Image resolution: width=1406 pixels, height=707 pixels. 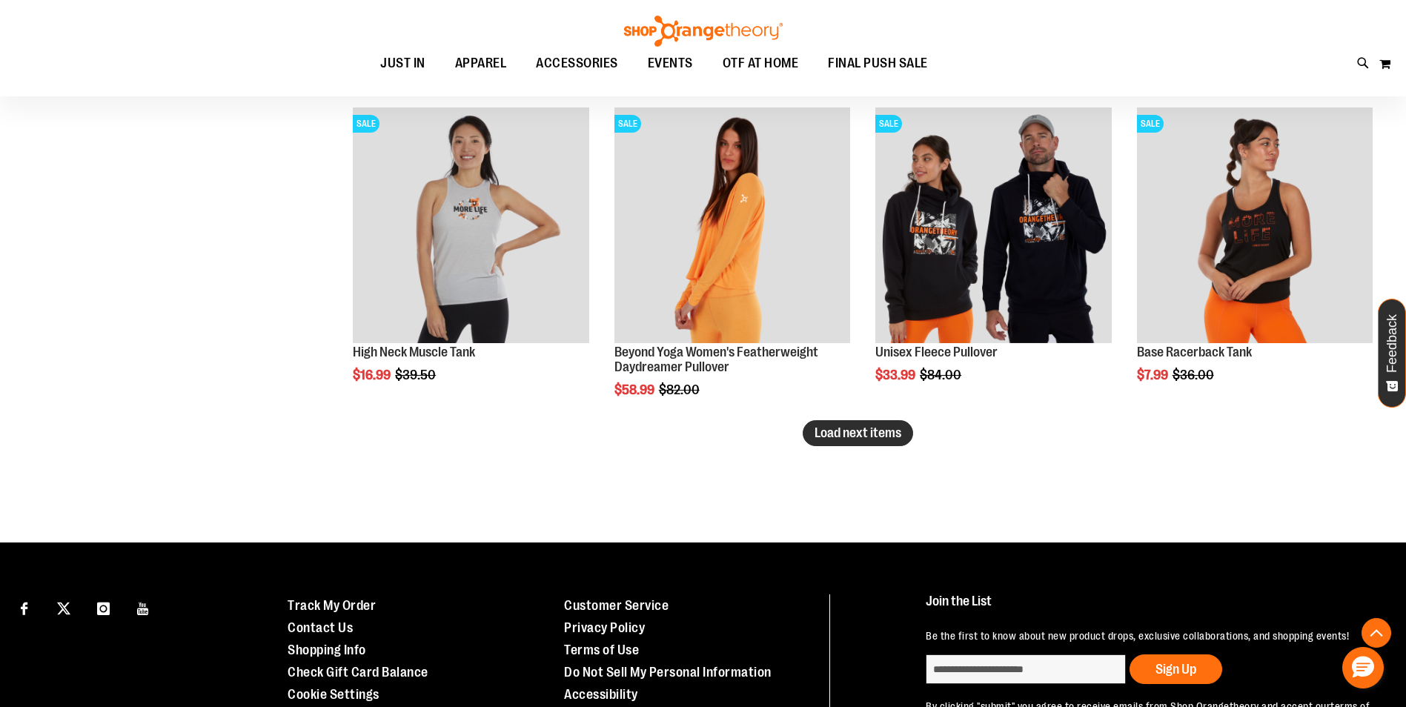 What do you see at coordinates (327, 650) in the screenshot?
I see `a: Shopping Info` at bounding box center [327, 650].